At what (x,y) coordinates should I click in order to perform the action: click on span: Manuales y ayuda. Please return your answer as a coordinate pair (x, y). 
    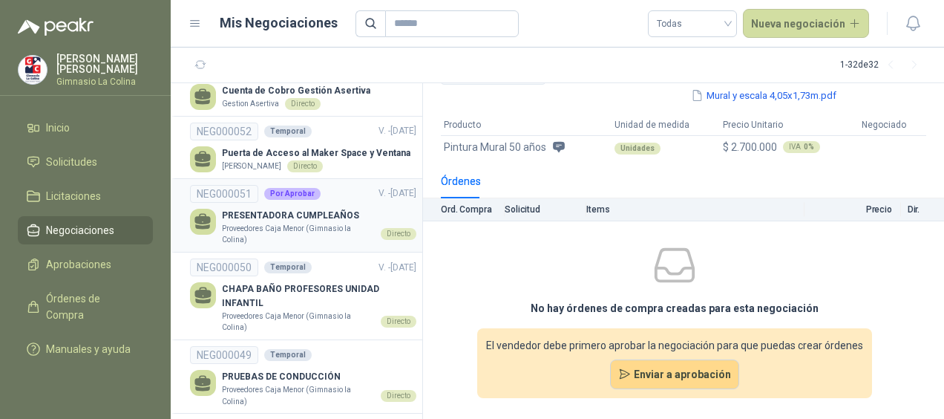
    Looking at the image, I should click on (88, 349).